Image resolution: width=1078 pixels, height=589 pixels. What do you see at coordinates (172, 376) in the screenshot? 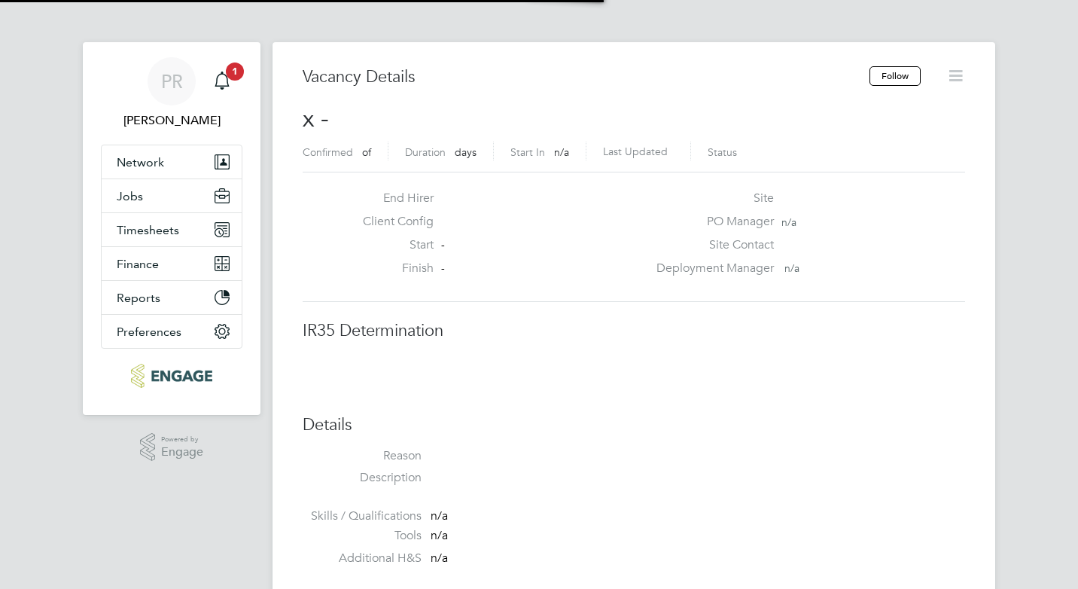
I see `a: Go to home page` at bounding box center [172, 376].